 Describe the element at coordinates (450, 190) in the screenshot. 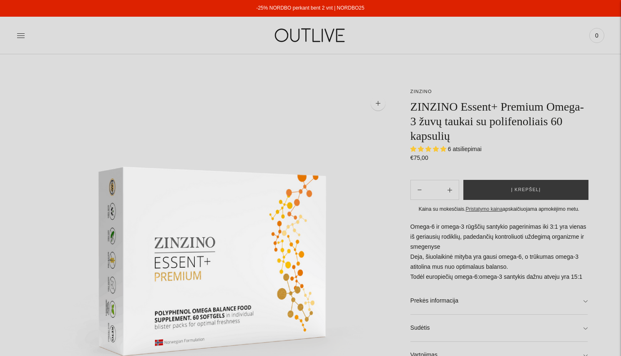

I see `button: Subtract product quantity` at that location.